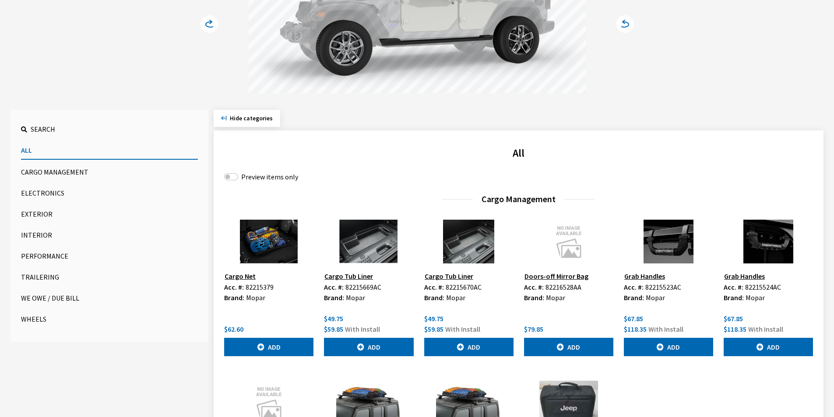  What do you see at coordinates (109, 214) in the screenshot?
I see `button: Exterior` at bounding box center [109, 214].